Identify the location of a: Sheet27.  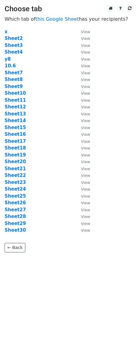
(15, 210).